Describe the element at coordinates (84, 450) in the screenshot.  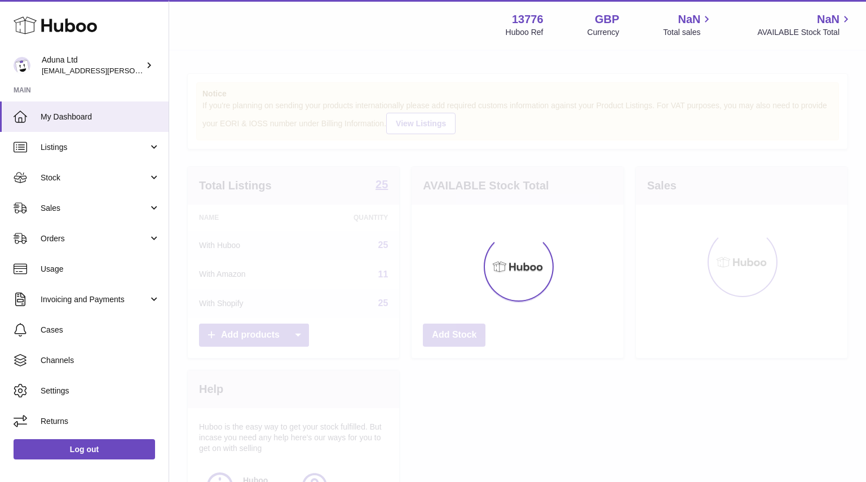
I see `a: Log out` at that location.